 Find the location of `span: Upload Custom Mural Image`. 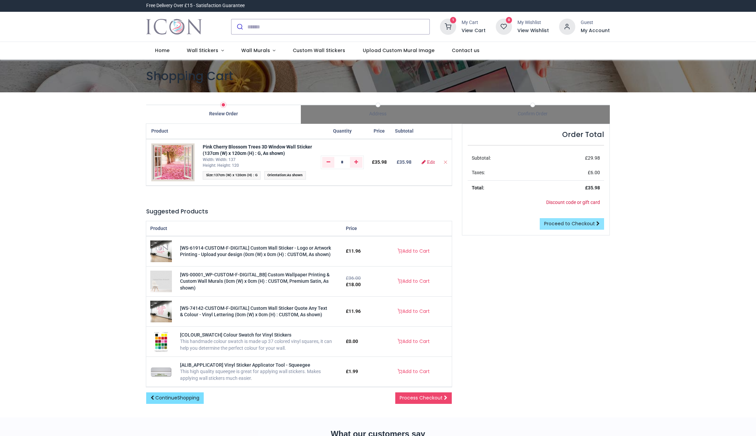

span: Upload Custom Mural Image is located at coordinates (399, 50).